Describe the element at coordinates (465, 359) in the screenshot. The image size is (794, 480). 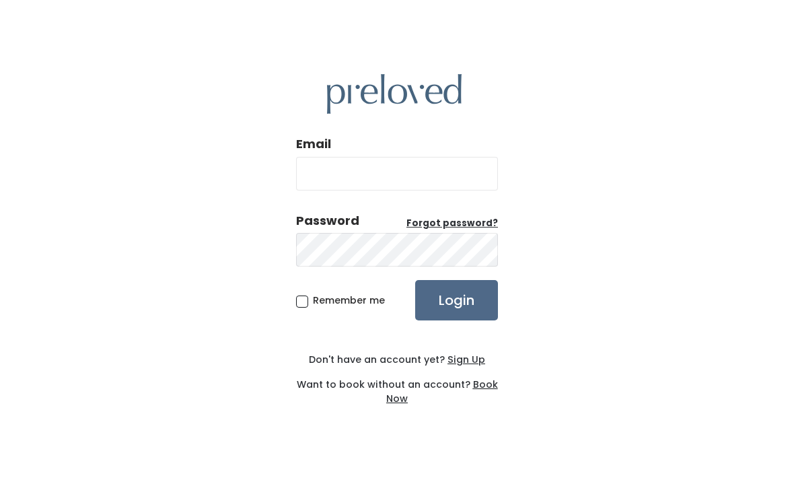
I see `a: Sign Up` at that location.